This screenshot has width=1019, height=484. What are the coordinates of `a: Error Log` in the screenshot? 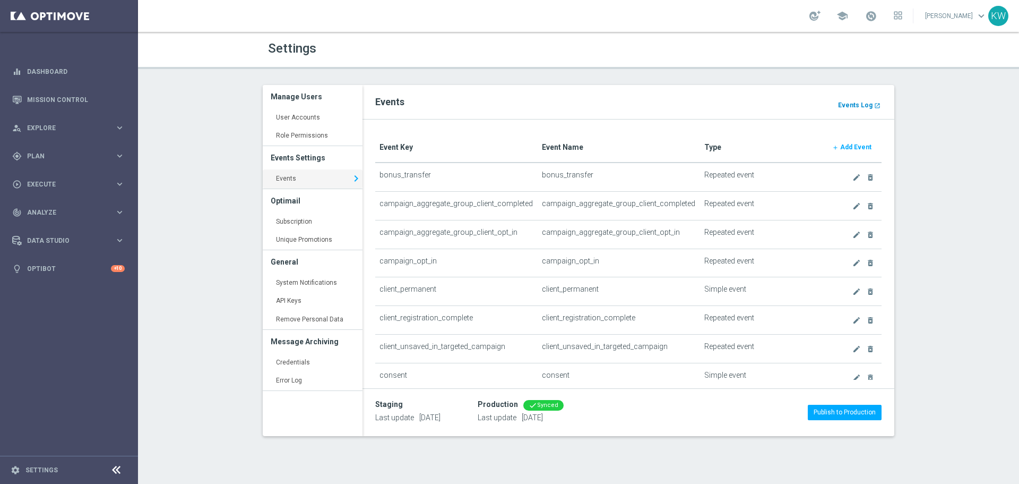 It's located at (313, 381).